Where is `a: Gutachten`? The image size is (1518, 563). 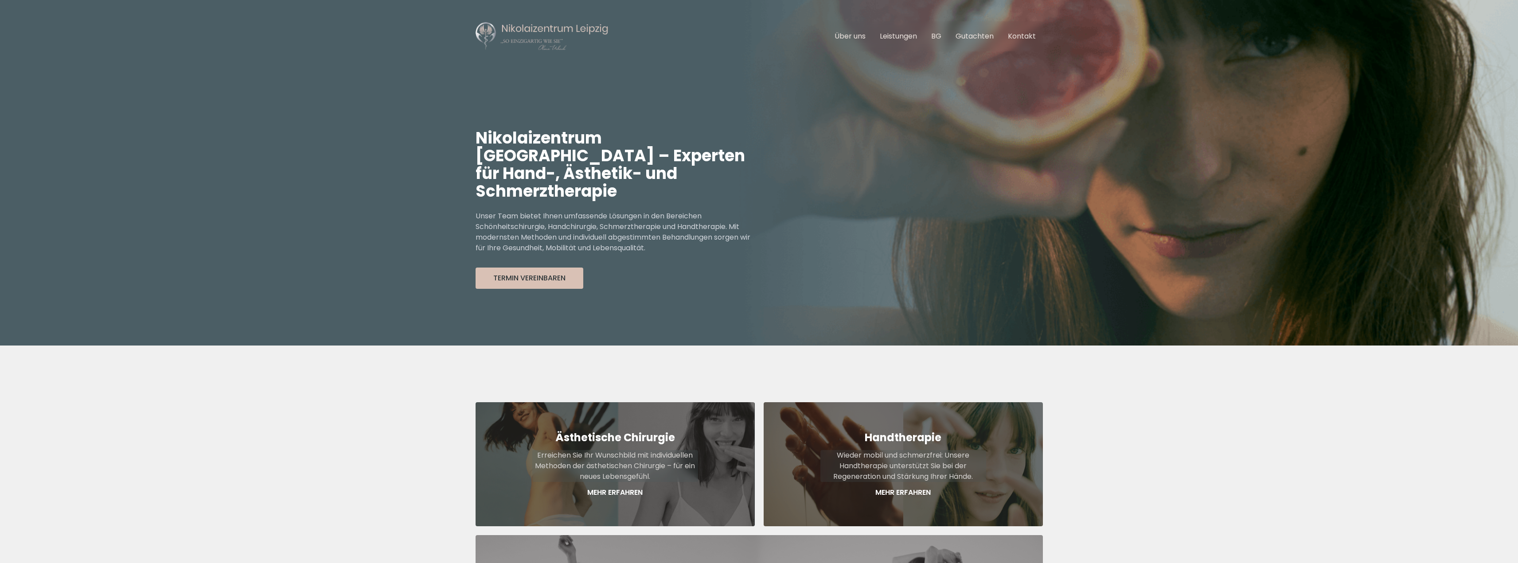 a: Gutachten is located at coordinates (975, 36).